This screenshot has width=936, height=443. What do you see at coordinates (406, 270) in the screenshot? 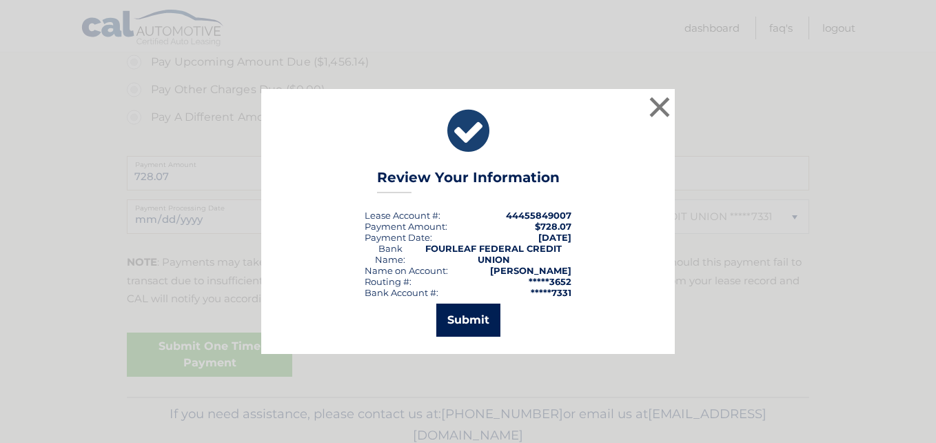
I see `div: Name on Account:` at bounding box center [406, 270].